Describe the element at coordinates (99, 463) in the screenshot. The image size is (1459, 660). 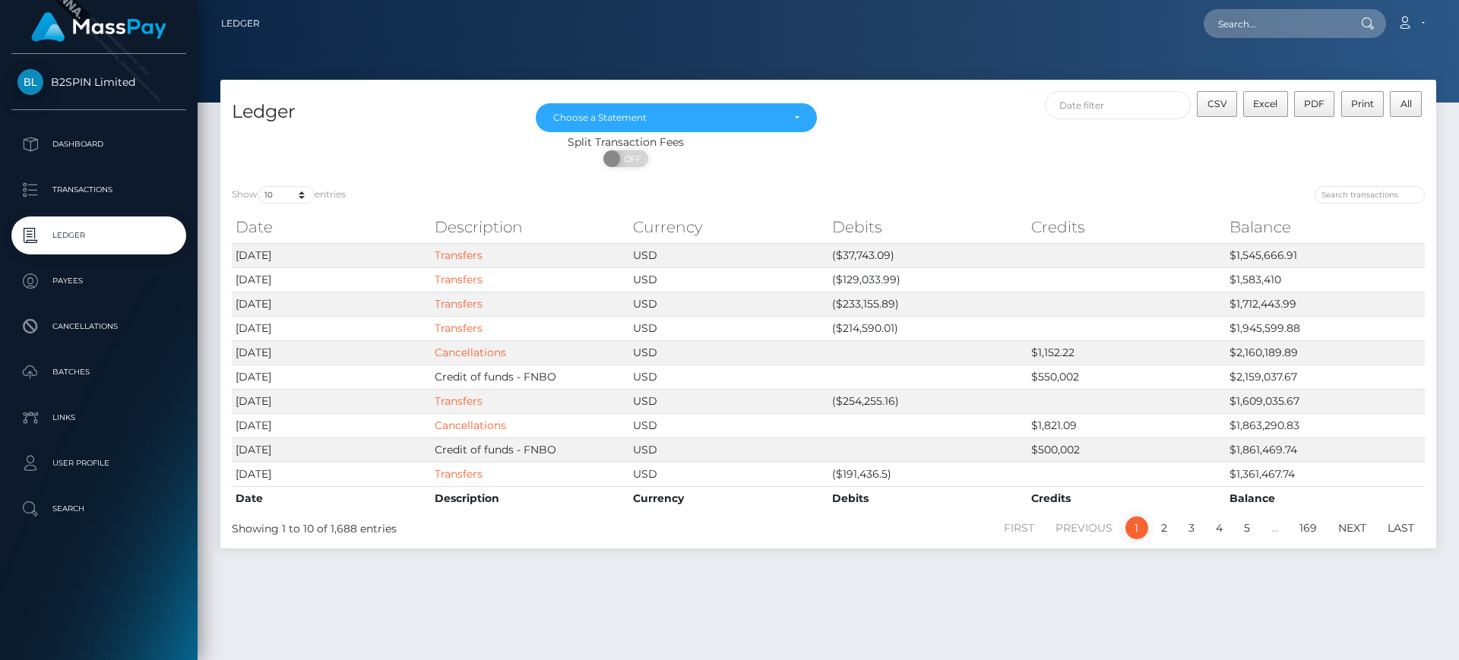
I see `a: User Profile` at that location.